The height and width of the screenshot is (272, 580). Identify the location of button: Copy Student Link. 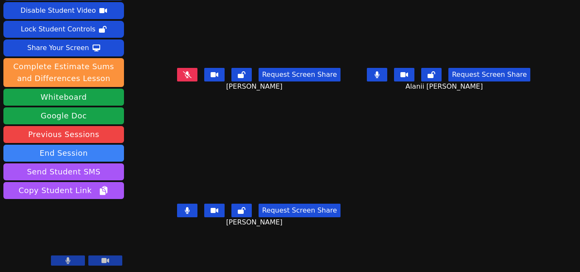
(64, 191).